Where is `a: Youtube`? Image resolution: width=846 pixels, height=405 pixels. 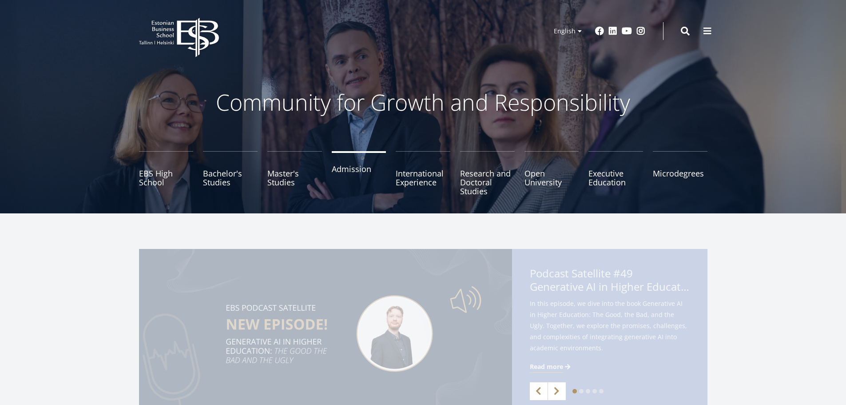
a: Youtube is located at coordinates (627, 31).